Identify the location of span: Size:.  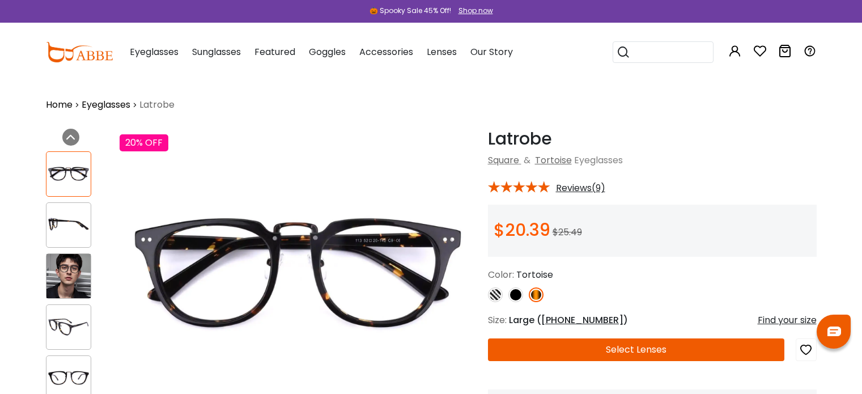
(497, 320).